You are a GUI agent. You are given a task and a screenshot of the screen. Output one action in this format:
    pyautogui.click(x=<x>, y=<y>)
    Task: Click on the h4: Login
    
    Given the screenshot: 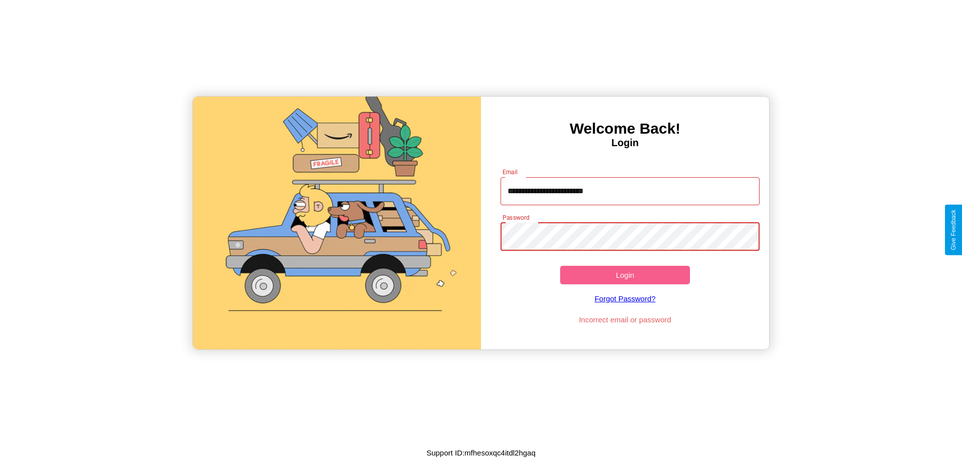 What is the action you would take?
    pyautogui.click(x=625, y=143)
    